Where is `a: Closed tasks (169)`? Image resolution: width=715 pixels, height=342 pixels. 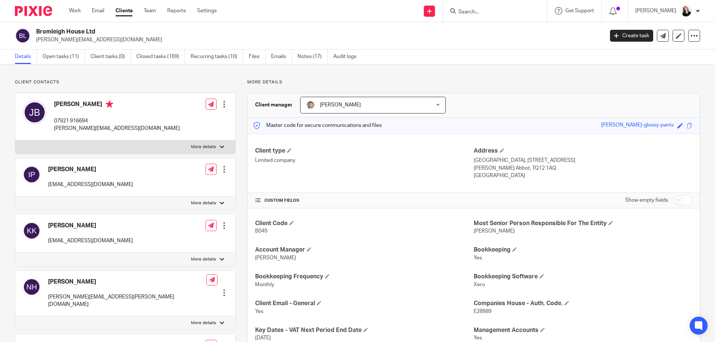 a: Closed tasks (169) is located at coordinates (160, 57).